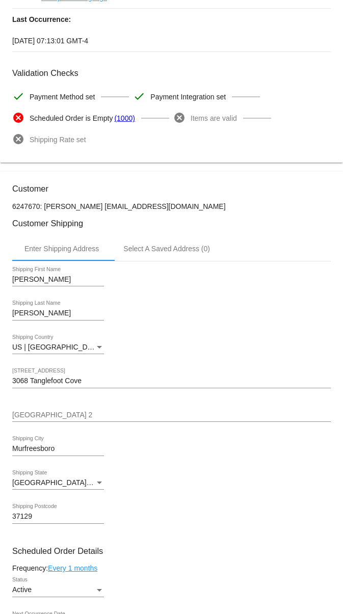 The width and height of the screenshot is (343, 614). I want to click on p: Last Occurrence:, so click(171, 19).